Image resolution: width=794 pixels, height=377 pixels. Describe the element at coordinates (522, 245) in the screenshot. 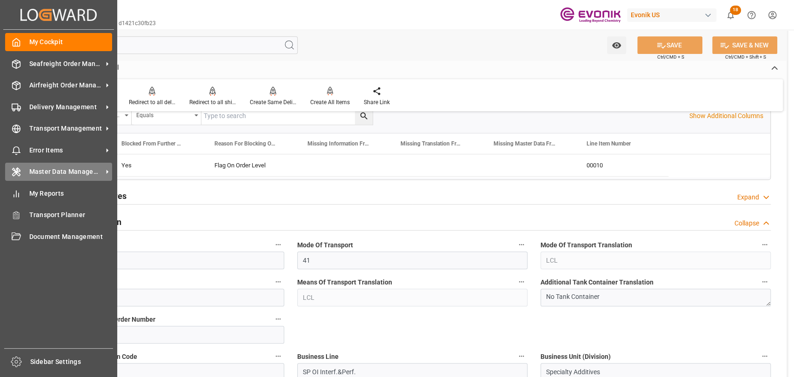

I see `button: Mode Of Transport` at that location.